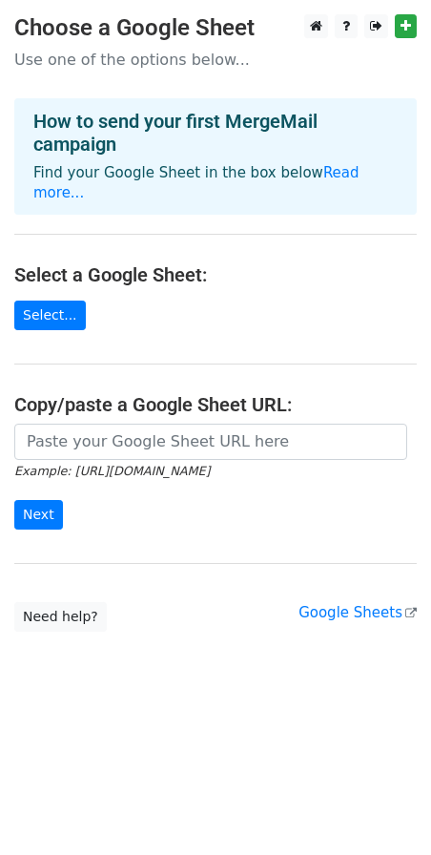  I want to click on p: Find your Google Sheet in the box below, so click(216, 183).